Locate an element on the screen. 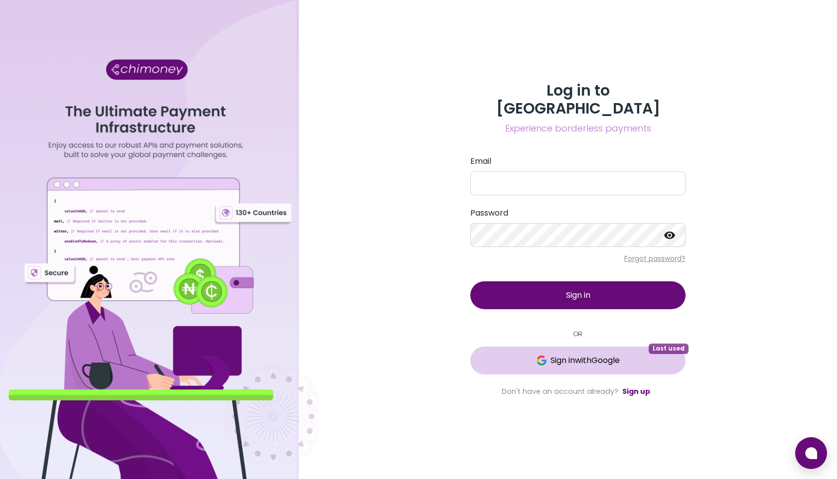 The image size is (837, 479). label: Password is located at coordinates (578, 213).